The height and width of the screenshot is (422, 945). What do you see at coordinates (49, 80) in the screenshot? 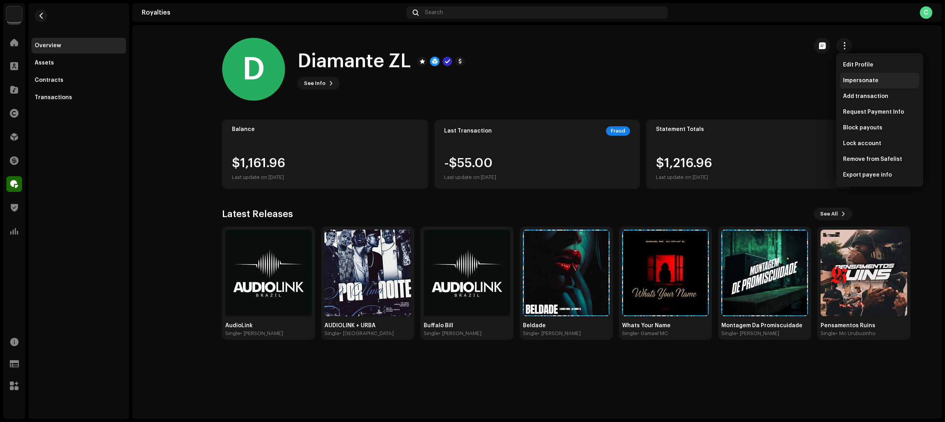
I see `div: Contracts` at bounding box center [49, 80].